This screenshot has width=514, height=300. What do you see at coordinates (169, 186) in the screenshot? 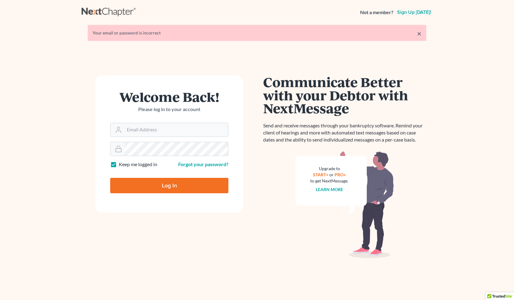
I see `input: Log In` at bounding box center [169, 186].